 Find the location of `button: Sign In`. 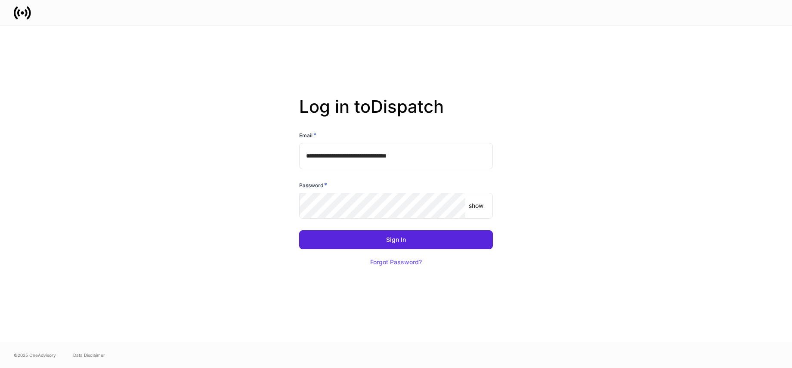

button: Sign In is located at coordinates (396, 240).